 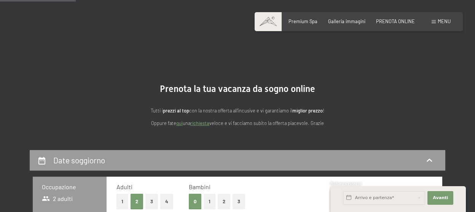 I want to click on strong: miglior prezzo, so click(x=308, y=111).